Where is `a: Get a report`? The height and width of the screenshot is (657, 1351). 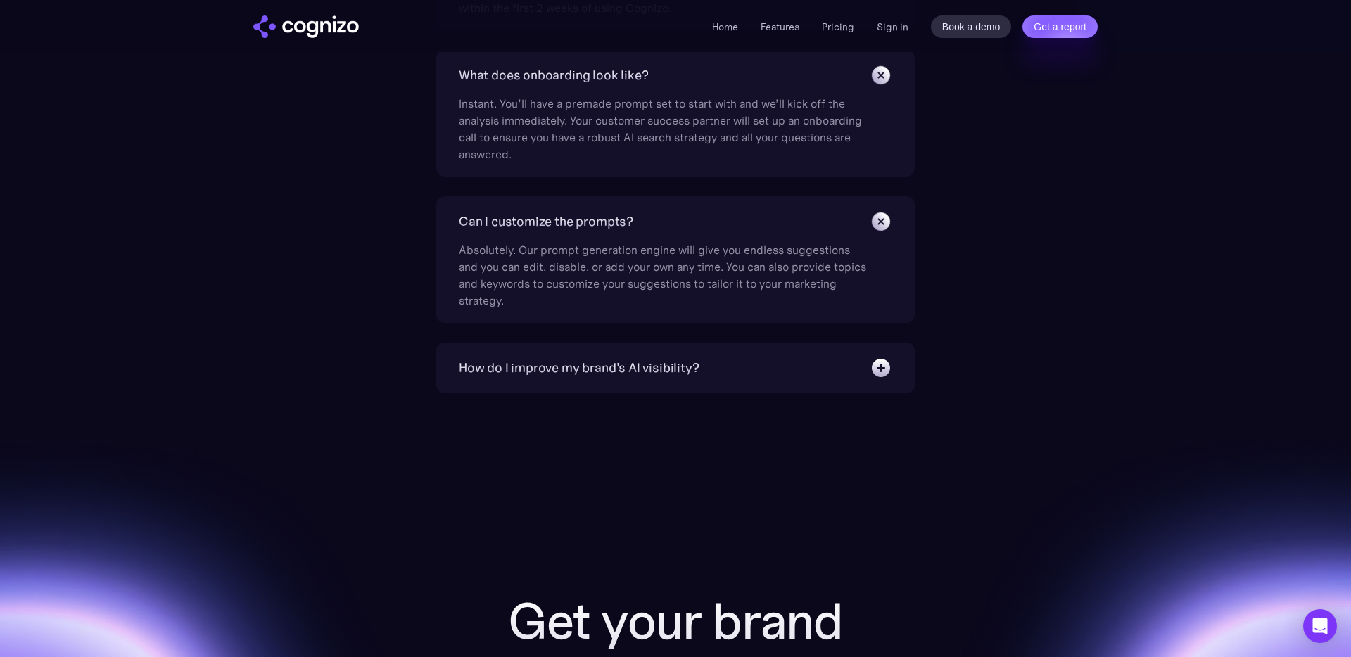
a: Get a report is located at coordinates (1060, 27).